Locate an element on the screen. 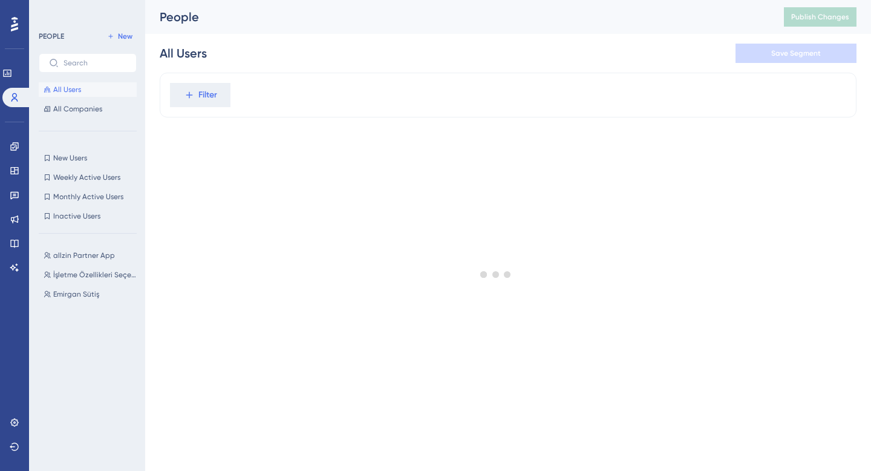 Image resolution: width=871 pixels, height=471 pixels. button: İşletme Özellikleri Seçenler is located at coordinates (91, 275).